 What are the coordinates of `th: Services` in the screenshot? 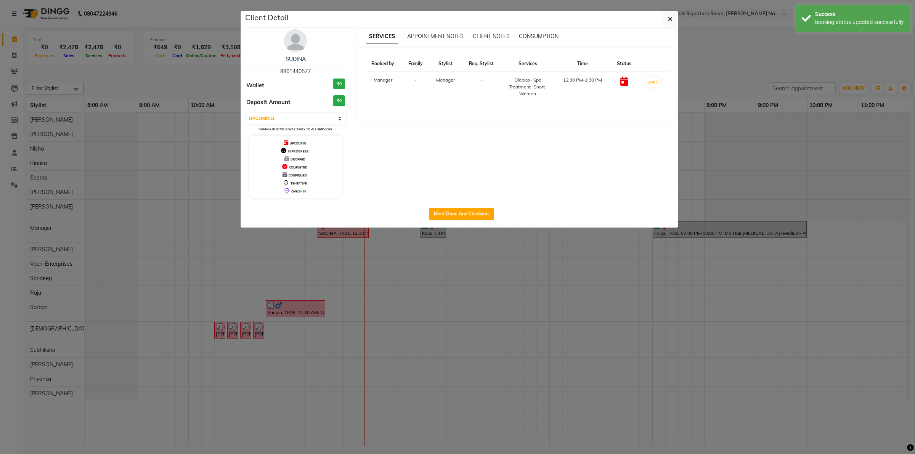 It's located at (528, 64).